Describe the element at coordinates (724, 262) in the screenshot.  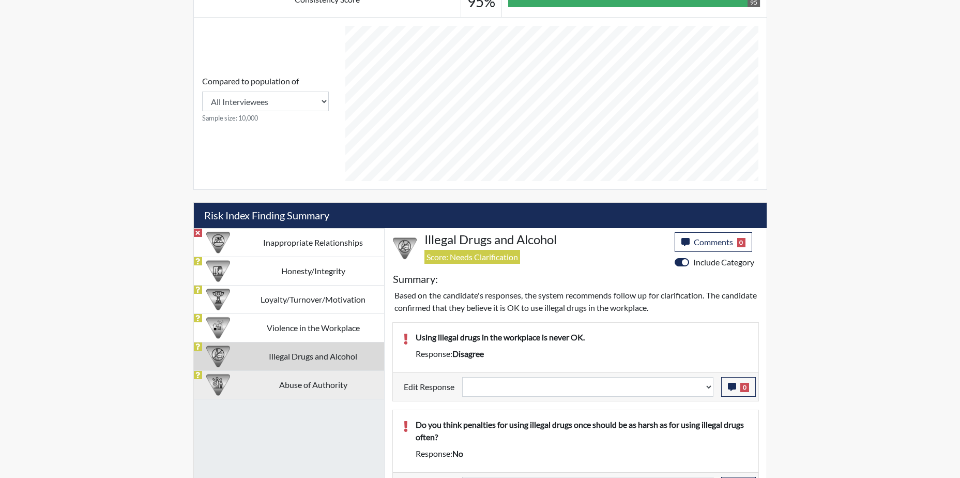
I see `label: Include Category` at that location.